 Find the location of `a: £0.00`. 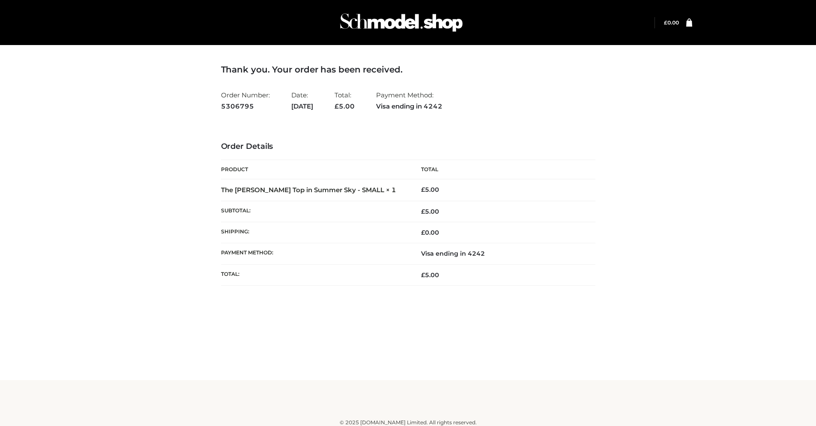

a: £0.00 is located at coordinates (672, 22).